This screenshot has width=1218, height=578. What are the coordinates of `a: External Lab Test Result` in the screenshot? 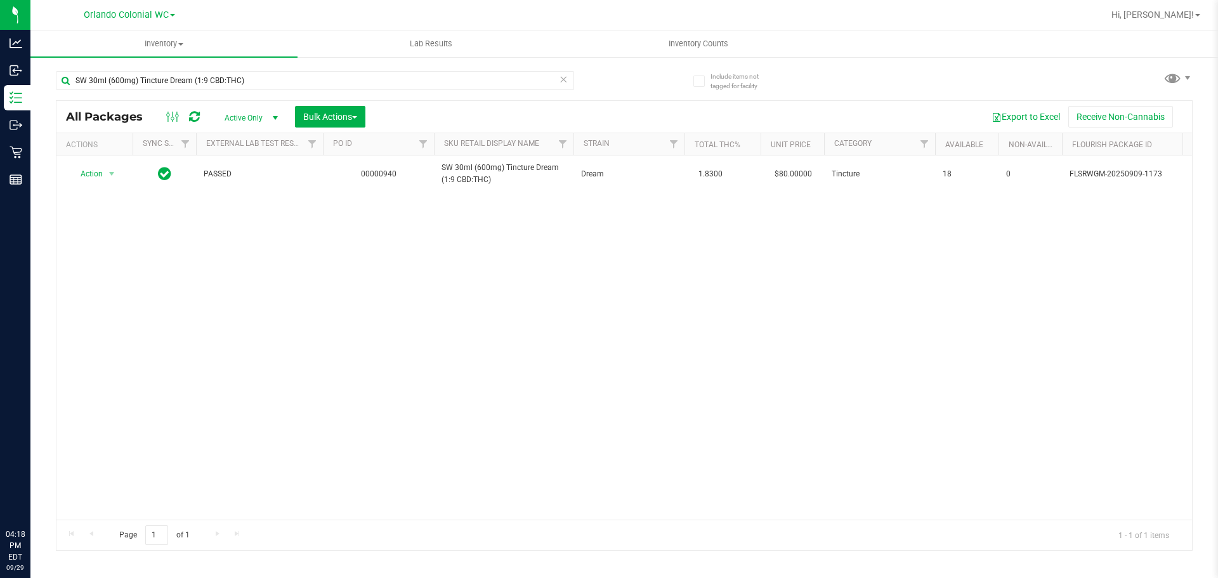 It's located at (256, 143).